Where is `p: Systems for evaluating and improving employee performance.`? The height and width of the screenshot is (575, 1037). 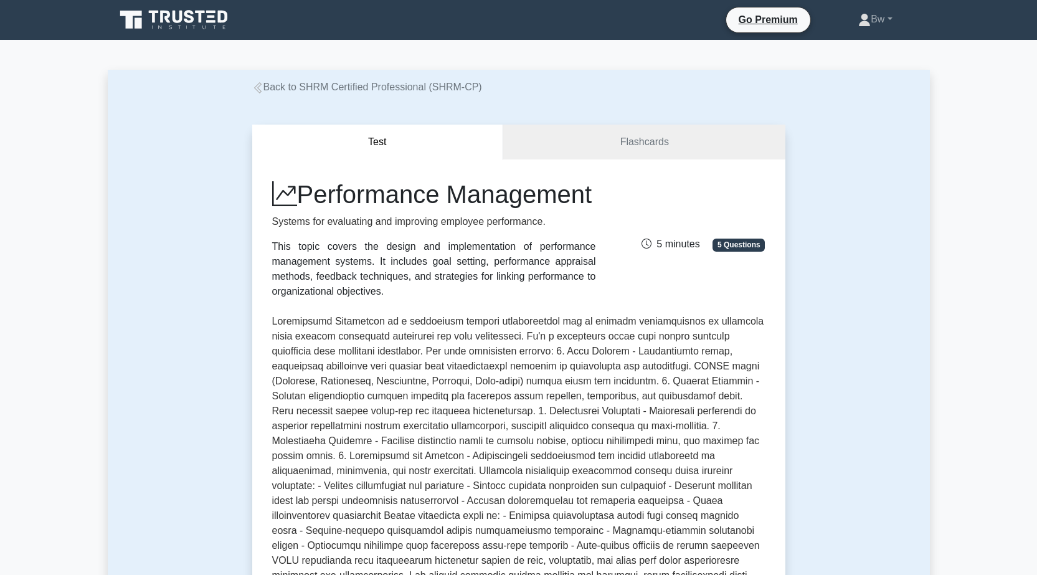
p: Systems for evaluating and improving employee performance. is located at coordinates (434, 222).